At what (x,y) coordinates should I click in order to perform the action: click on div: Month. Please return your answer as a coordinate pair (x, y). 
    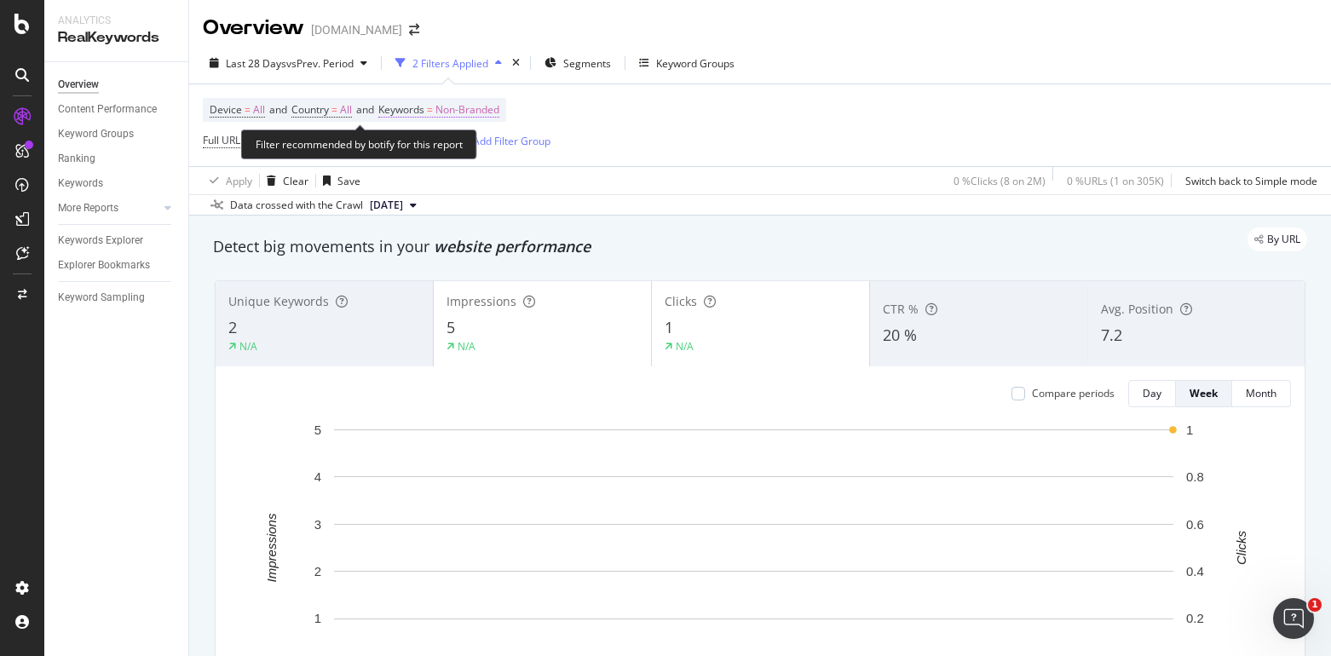
    Looking at the image, I should click on (1261, 393).